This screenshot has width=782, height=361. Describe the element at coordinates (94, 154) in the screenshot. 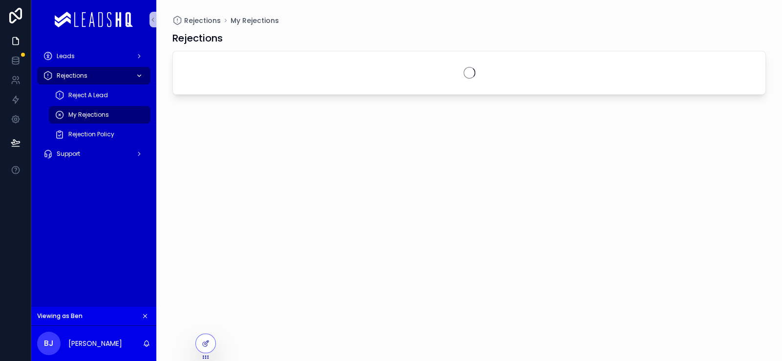

I see `a: Support` at that location.